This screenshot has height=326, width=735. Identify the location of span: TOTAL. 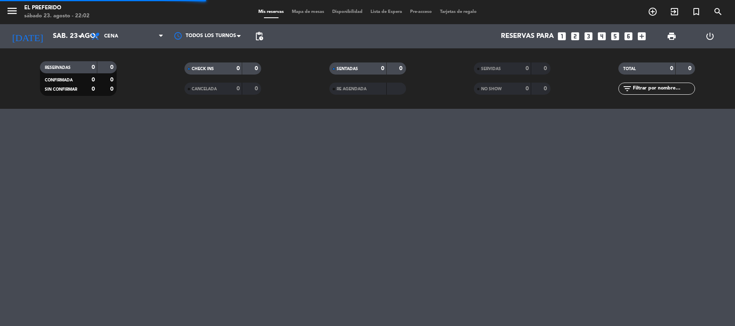
(629, 69).